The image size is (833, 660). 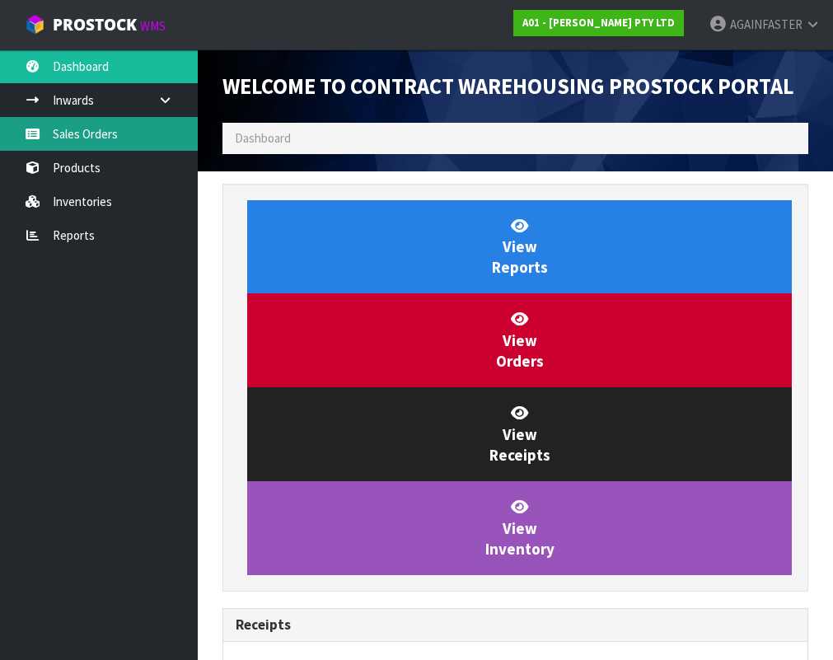 I want to click on span: AGAINFASTER, so click(x=766, y=24).